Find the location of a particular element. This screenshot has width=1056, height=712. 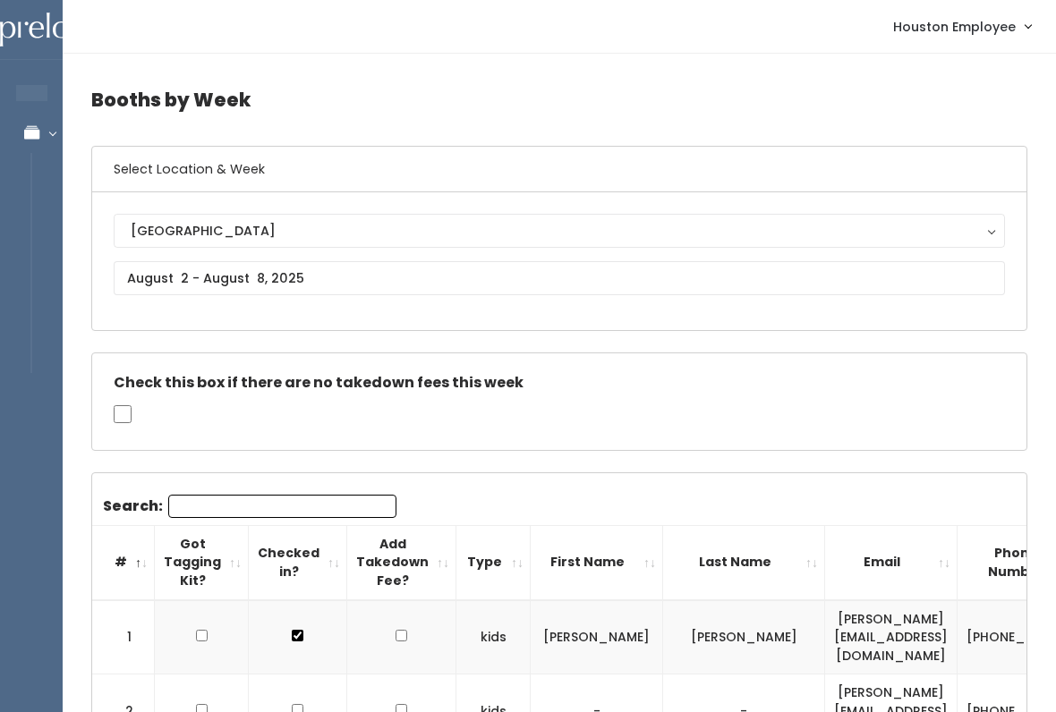

th: First Name: activate to sort column ascending is located at coordinates (597, 562).